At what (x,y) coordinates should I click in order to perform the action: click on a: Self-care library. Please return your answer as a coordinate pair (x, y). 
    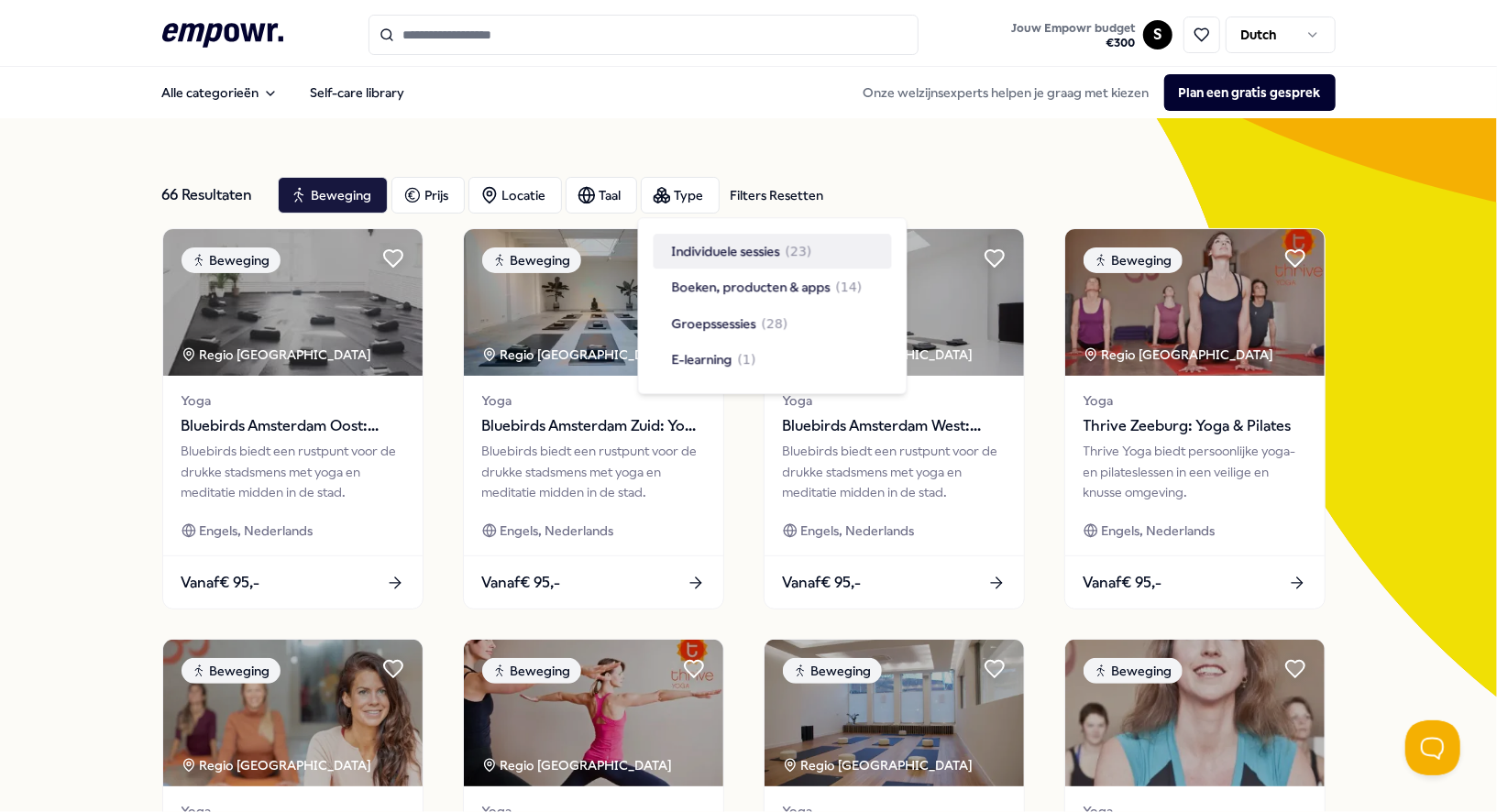
    Looking at the image, I should click on (358, 93).